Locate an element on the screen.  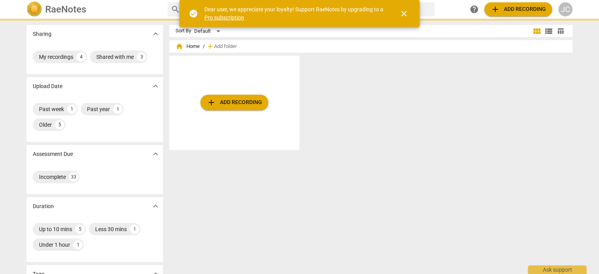
span: view_module is located at coordinates (537, 31).